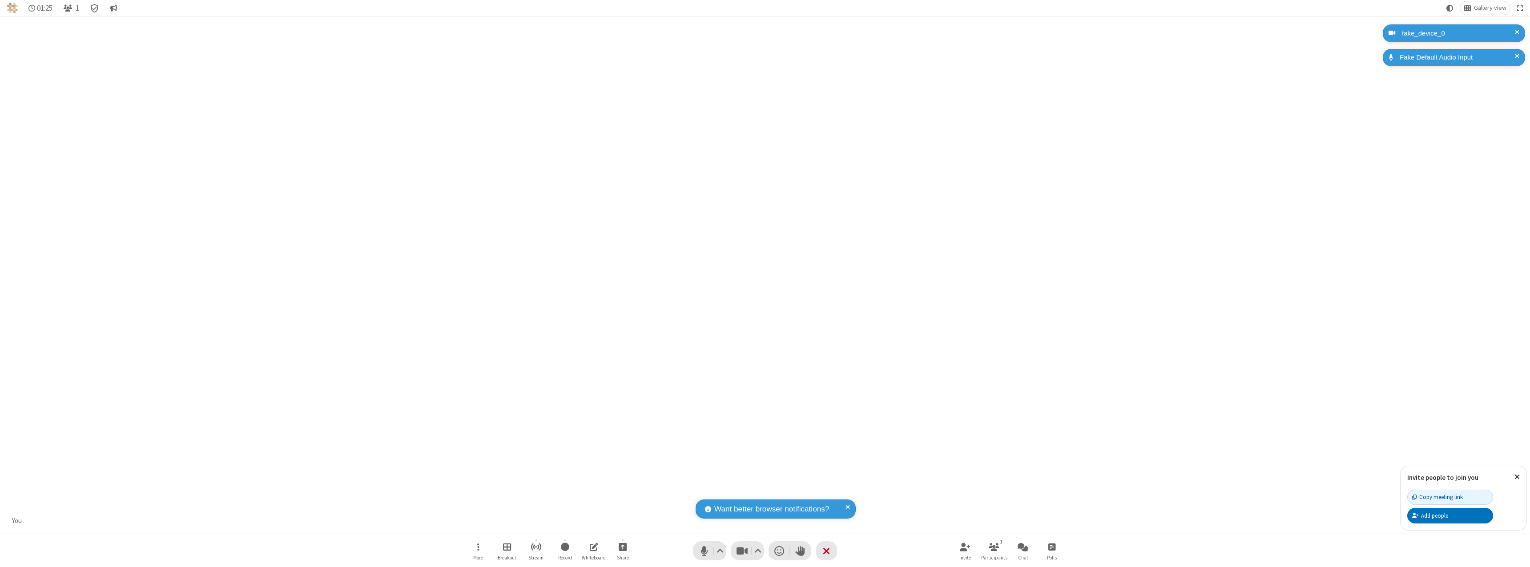 Image resolution: width=1530 pixels, height=567 pixels. I want to click on button: Open menu, so click(478, 551).